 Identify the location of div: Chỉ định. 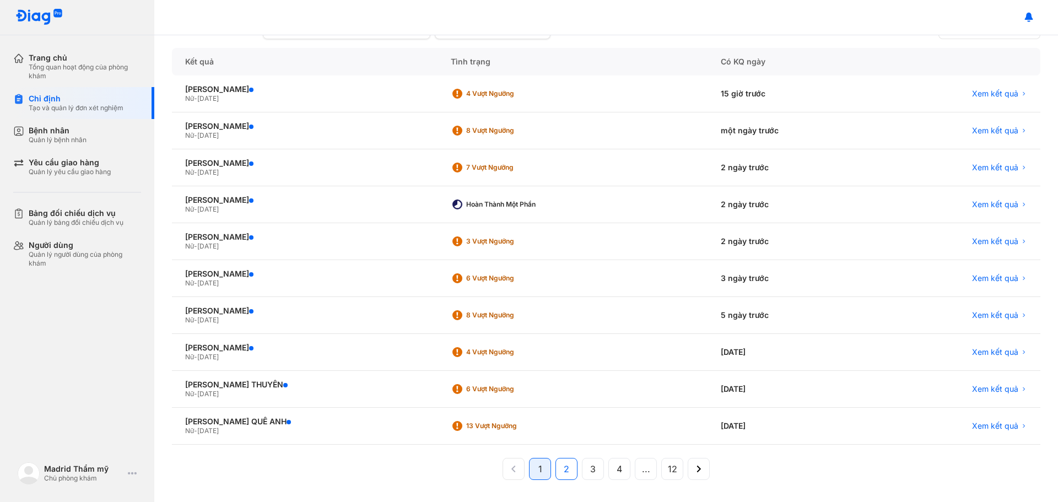
(76, 99).